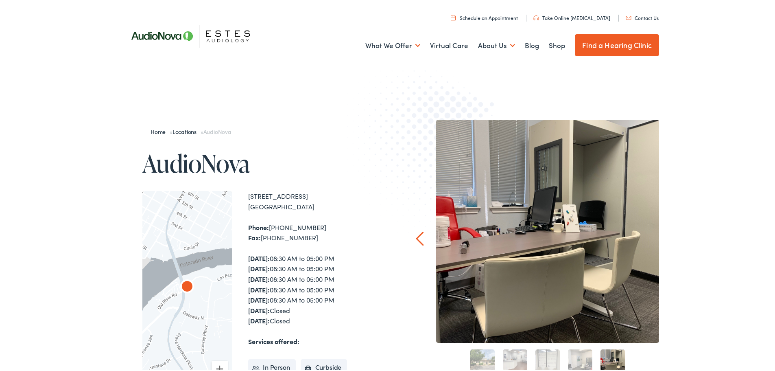  I want to click on span: AudioNova, so click(217, 130).